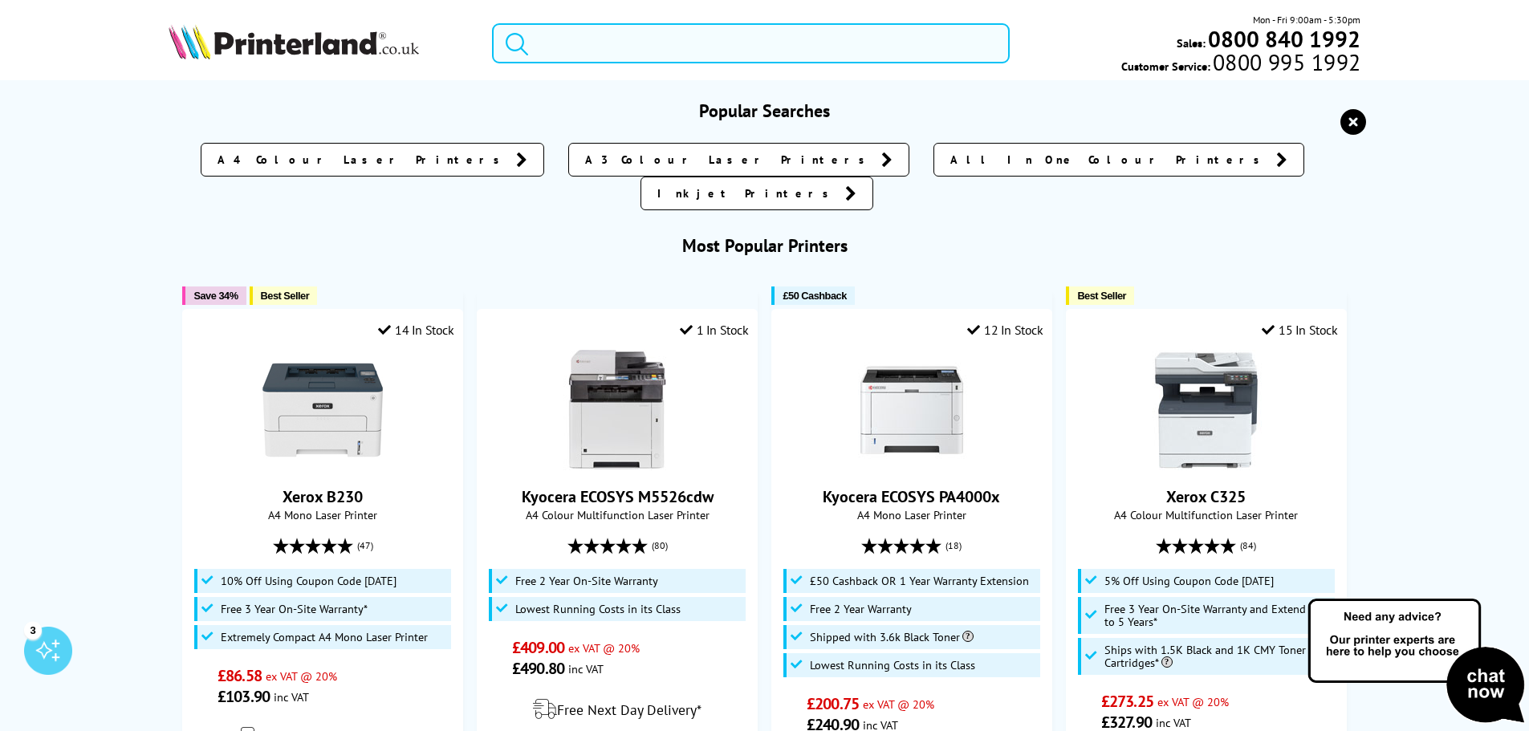 The width and height of the screenshot is (1529, 731). Describe the element at coordinates (1307, 19) in the screenshot. I see `span: Mon - Fri 9:00am - 5:30pm` at that location.